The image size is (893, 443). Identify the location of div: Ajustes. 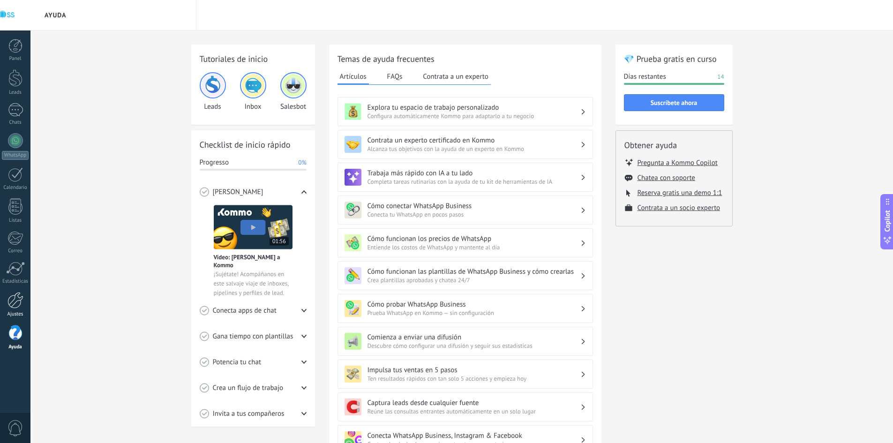
(15, 314).